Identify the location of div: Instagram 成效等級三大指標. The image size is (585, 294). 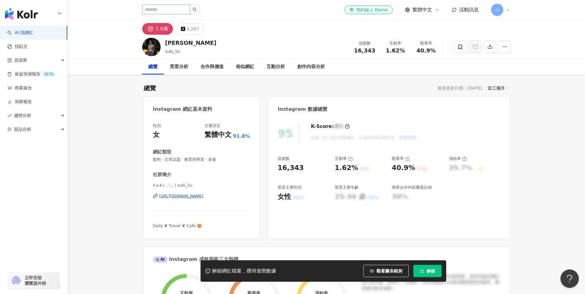
(196, 259).